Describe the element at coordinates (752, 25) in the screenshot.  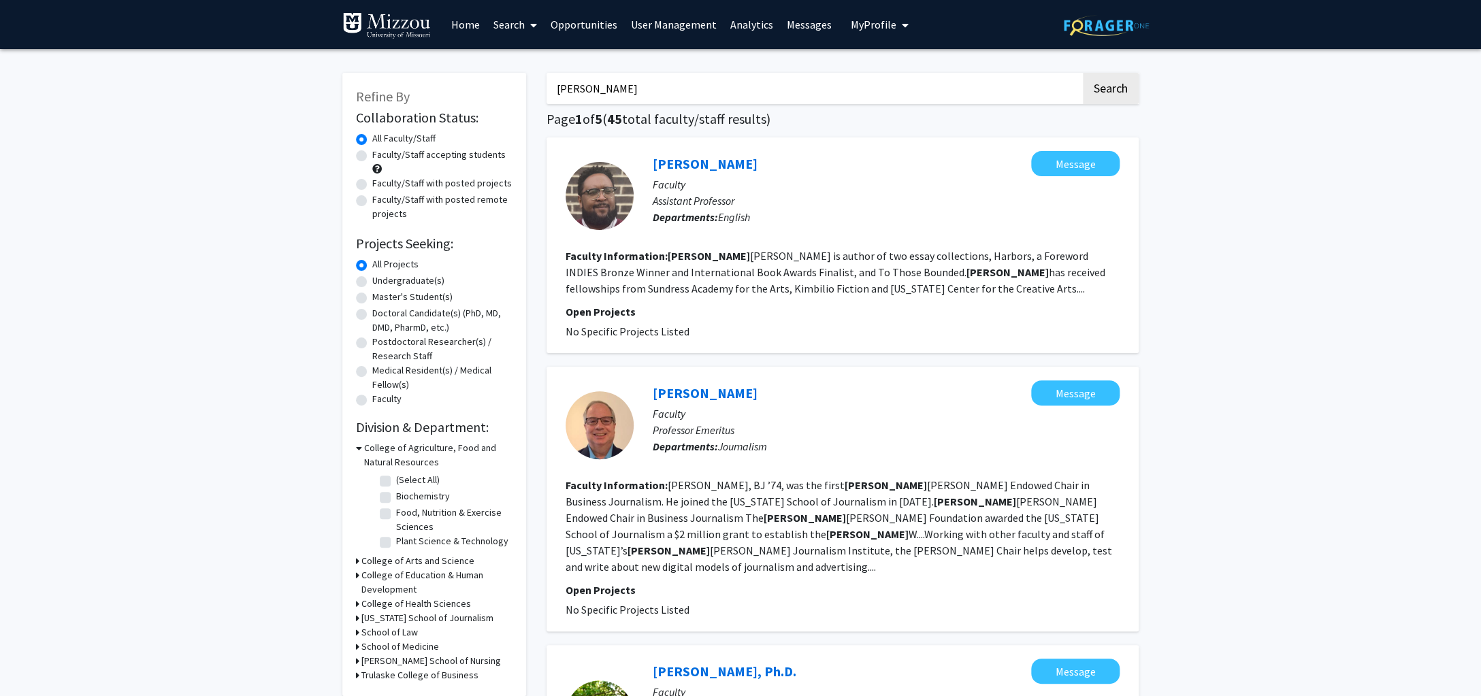
I see `a: Analytics` at that location.